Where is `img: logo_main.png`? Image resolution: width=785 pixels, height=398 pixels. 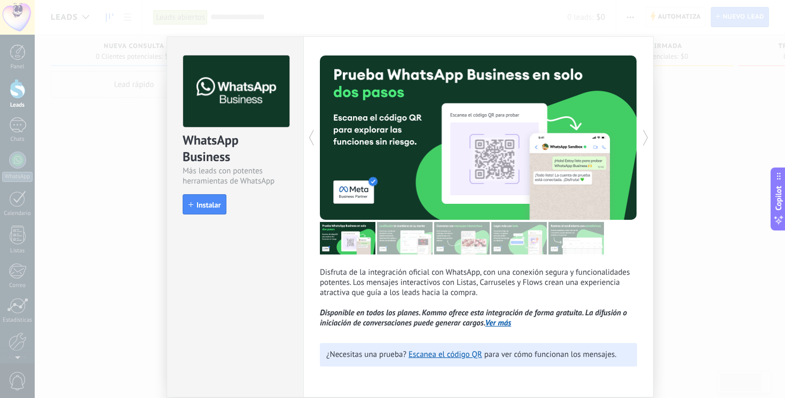 img: logo_main.png is located at coordinates (236, 91).